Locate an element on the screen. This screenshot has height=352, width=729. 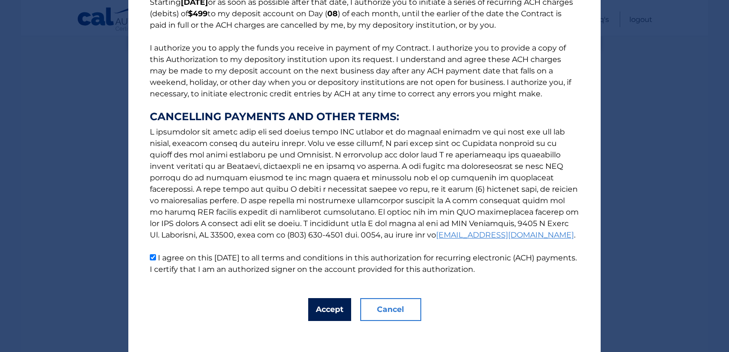
button: Accept is located at coordinates (330, 310).